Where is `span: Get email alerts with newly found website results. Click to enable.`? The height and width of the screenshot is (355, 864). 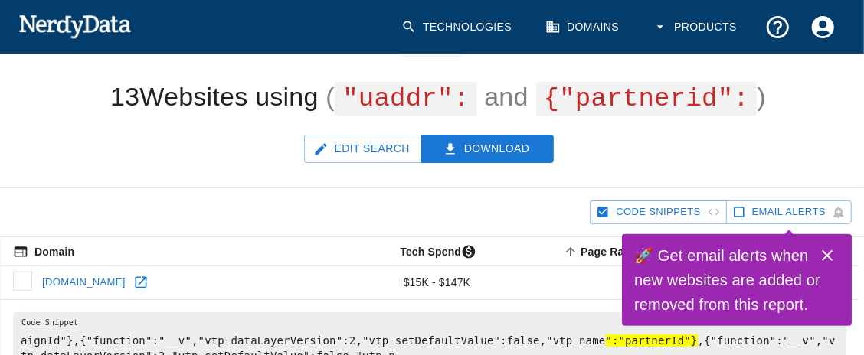 span: Get email alerts with newly found website results. Click to enable. is located at coordinates (789, 212).